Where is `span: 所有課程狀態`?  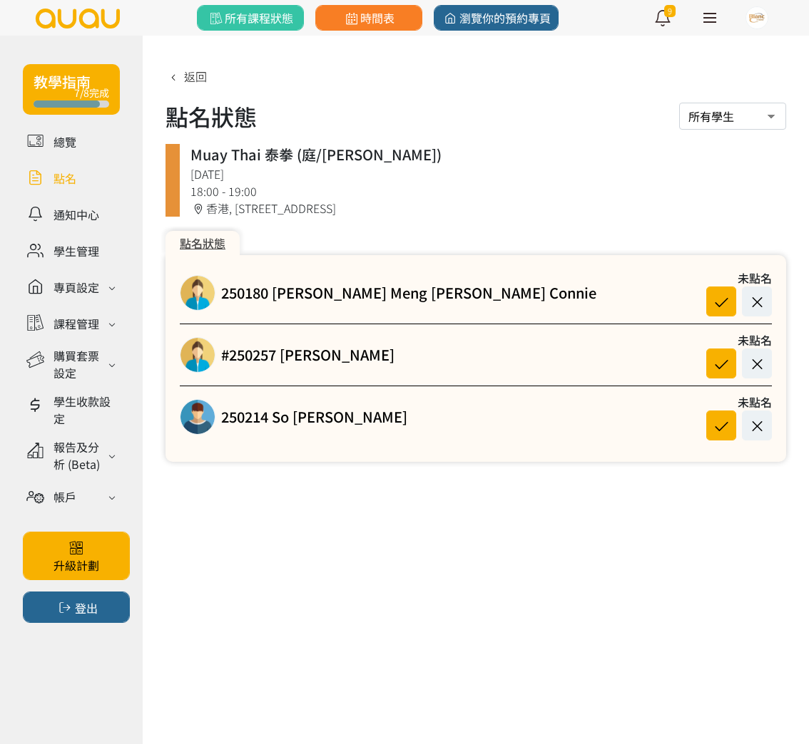 span: 所有課程狀態 is located at coordinates (250, 18).